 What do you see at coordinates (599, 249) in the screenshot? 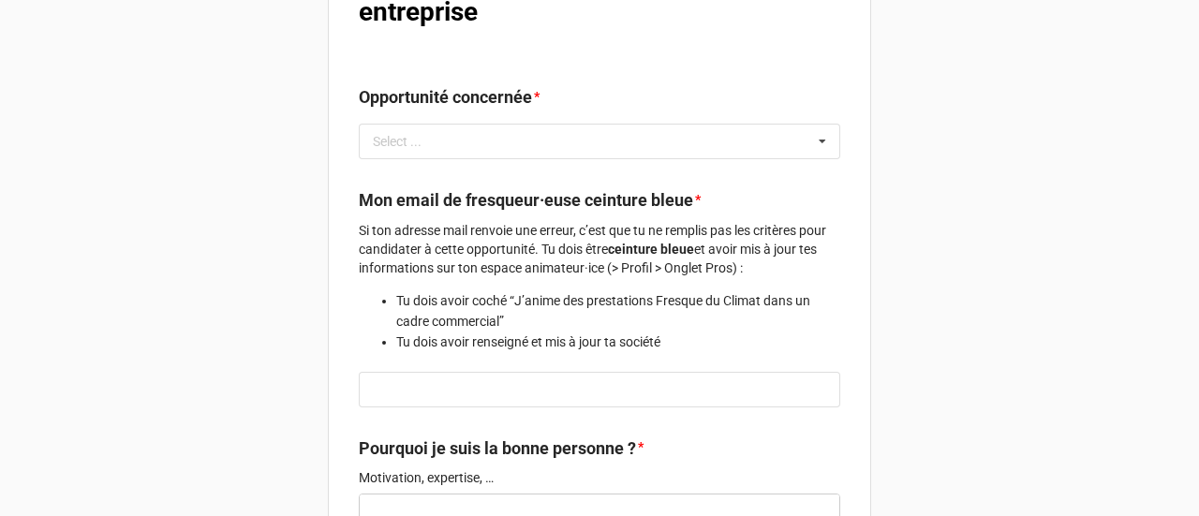
I see `p: Si ton adresse mail renvoie une erreur, c’est que tu ne remplis pas les critères pour candidater ...` at bounding box center [599, 249].